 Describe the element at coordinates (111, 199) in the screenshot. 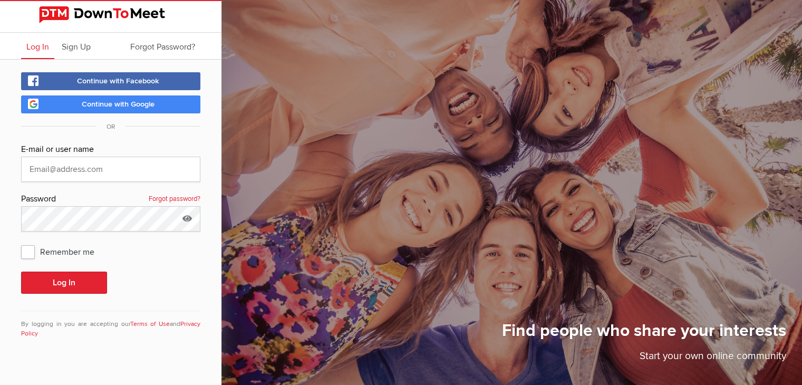

I see `div: Password` at that location.